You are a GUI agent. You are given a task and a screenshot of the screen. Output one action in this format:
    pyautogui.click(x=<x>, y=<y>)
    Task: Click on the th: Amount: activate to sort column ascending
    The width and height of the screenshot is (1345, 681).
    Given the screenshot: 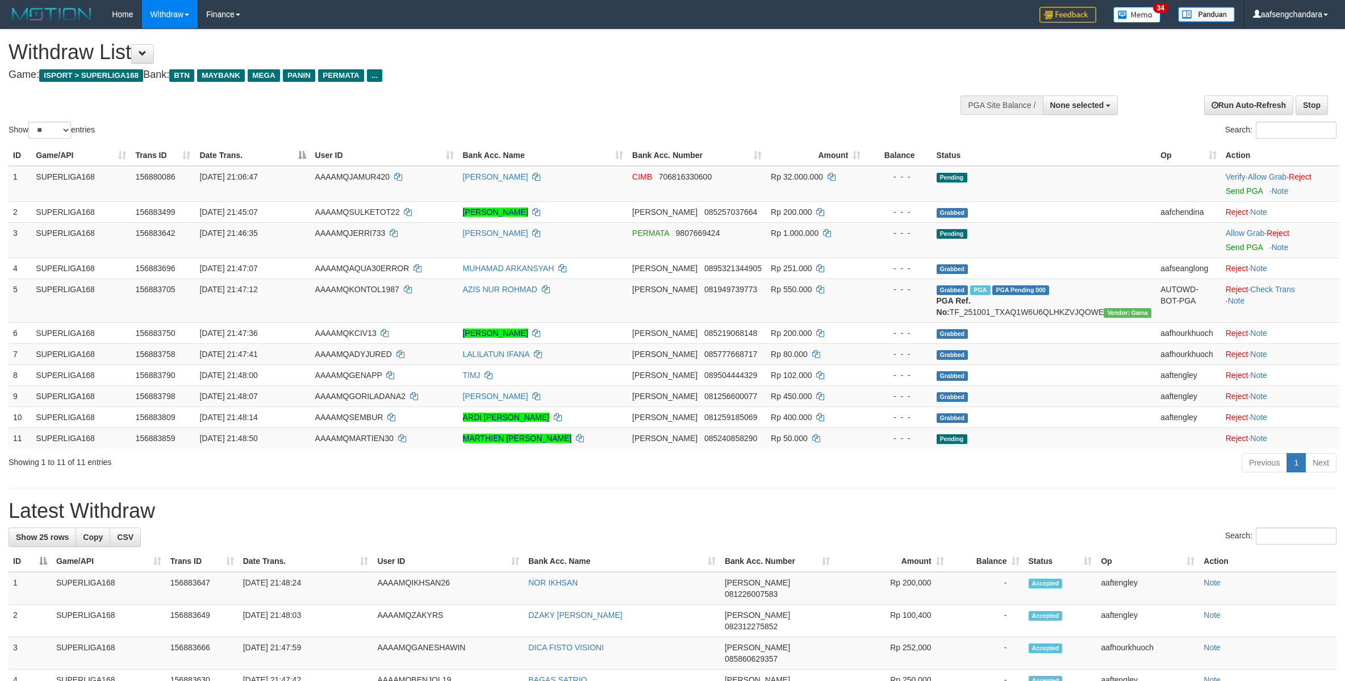 What is the action you would take?
    pyautogui.click(x=891, y=561)
    